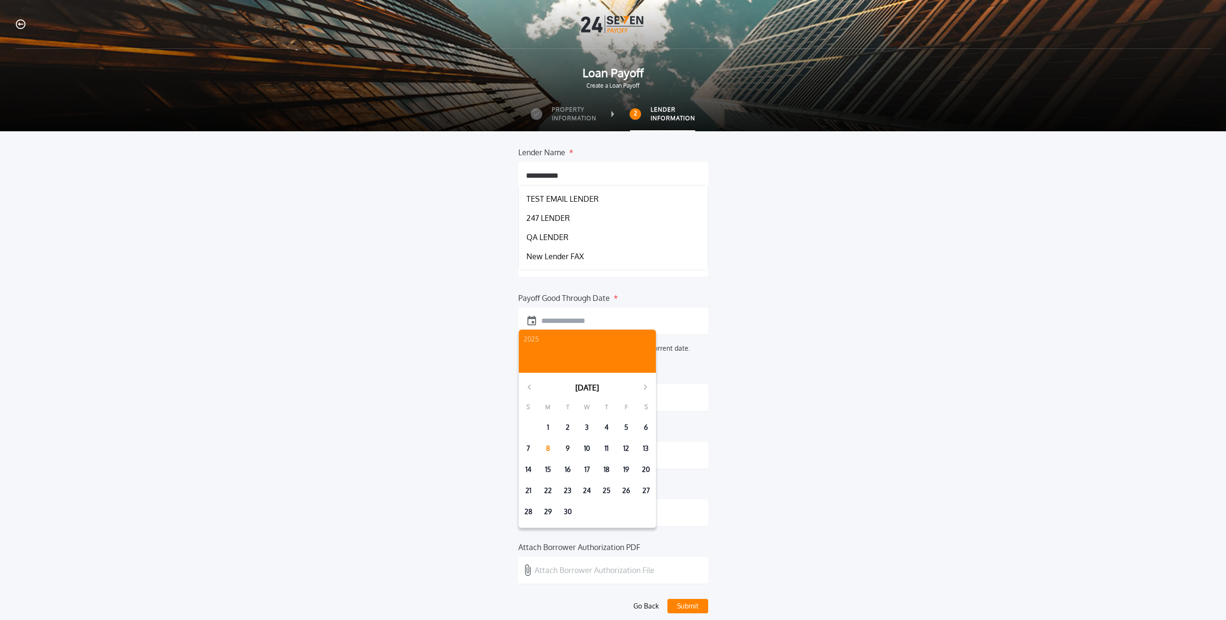 This screenshot has width=1226, height=620. Describe the element at coordinates (528, 512) in the screenshot. I see `button: 28` at that location.